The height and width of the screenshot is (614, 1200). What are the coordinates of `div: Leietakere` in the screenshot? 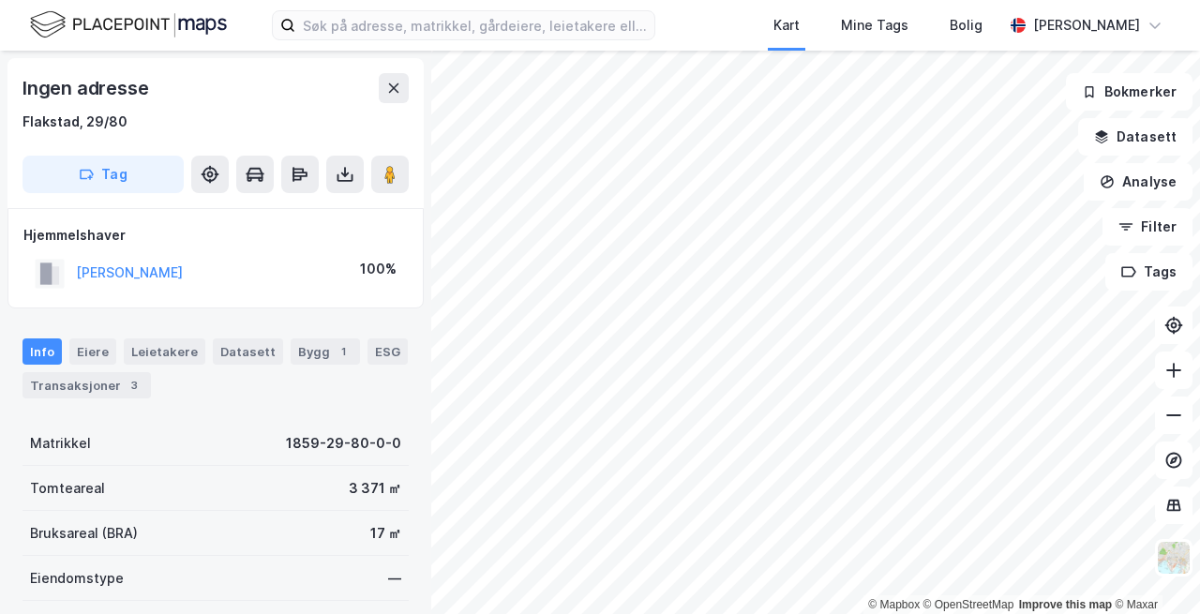 It's located at (164, 352).